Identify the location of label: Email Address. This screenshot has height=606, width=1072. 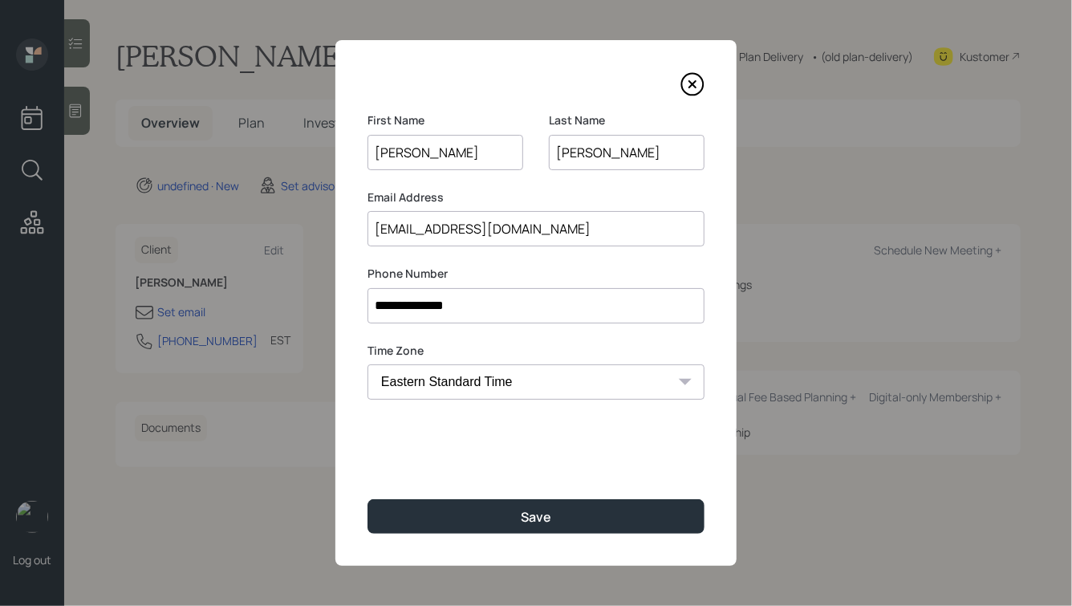
(536, 197).